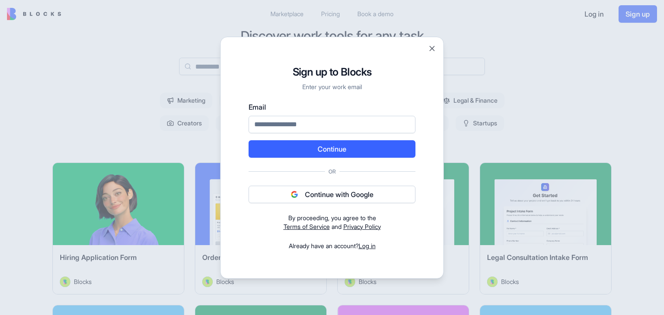 The height and width of the screenshot is (315, 664). Describe the element at coordinates (332, 149) in the screenshot. I see `button: Continue` at that location.